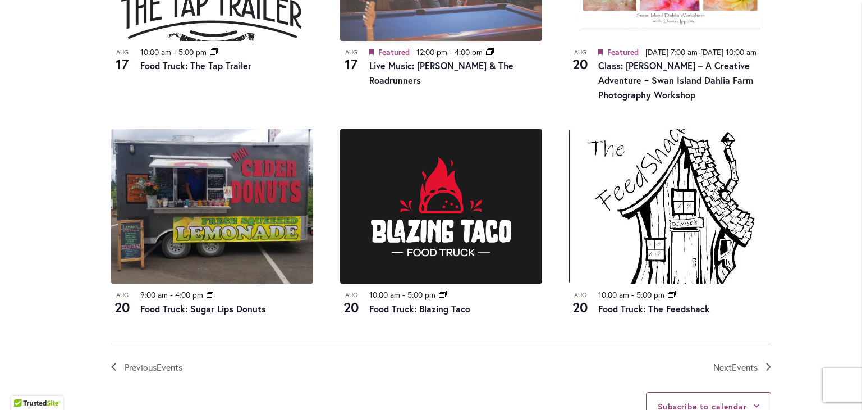 This screenshot has height=410, width=862. I want to click on a: Food Truck: The Tap Trailer, so click(196, 65).